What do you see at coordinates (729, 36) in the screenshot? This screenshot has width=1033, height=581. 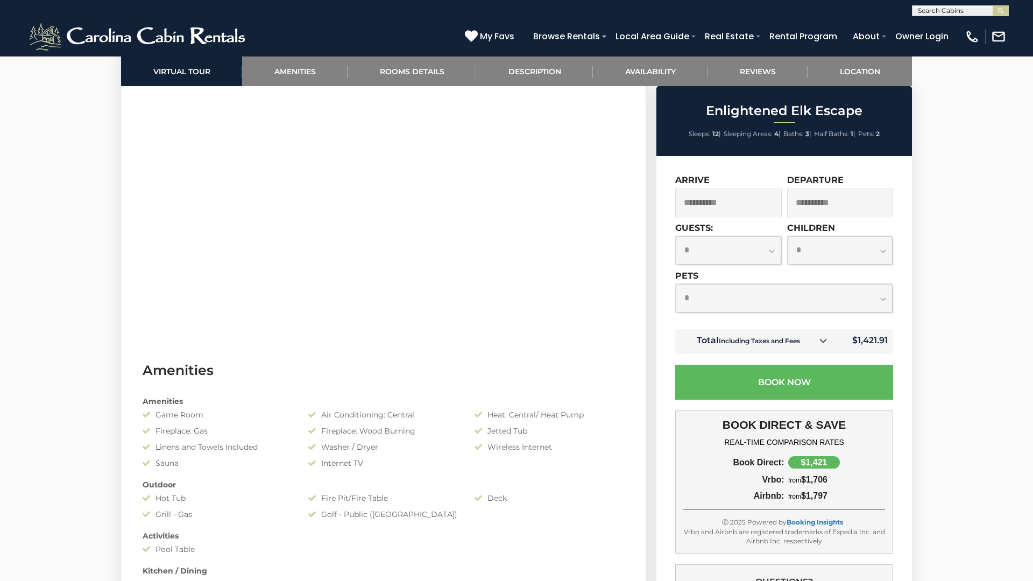 I see `a: Real Estate` at bounding box center [729, 36].